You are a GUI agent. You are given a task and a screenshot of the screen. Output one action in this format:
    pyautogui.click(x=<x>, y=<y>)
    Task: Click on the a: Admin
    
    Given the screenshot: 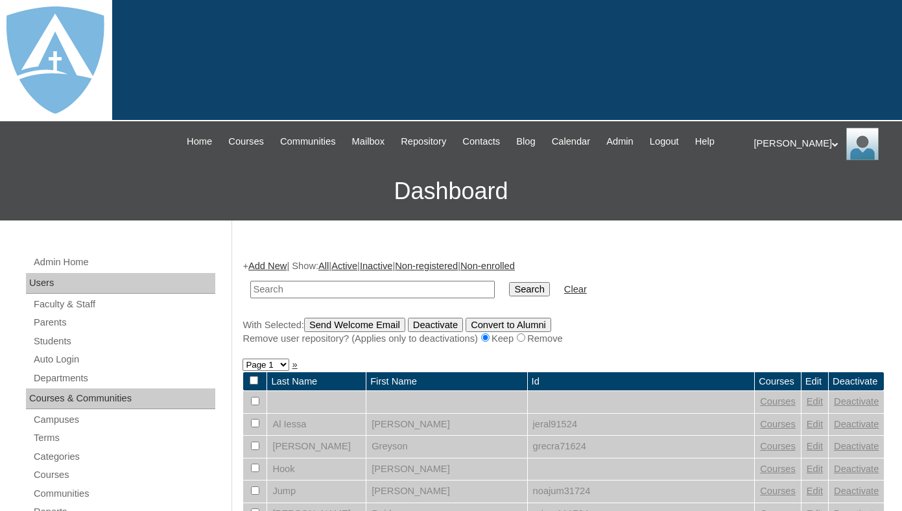 What is the action you would take?
    pyautogui.click(x=620, y=141)
    